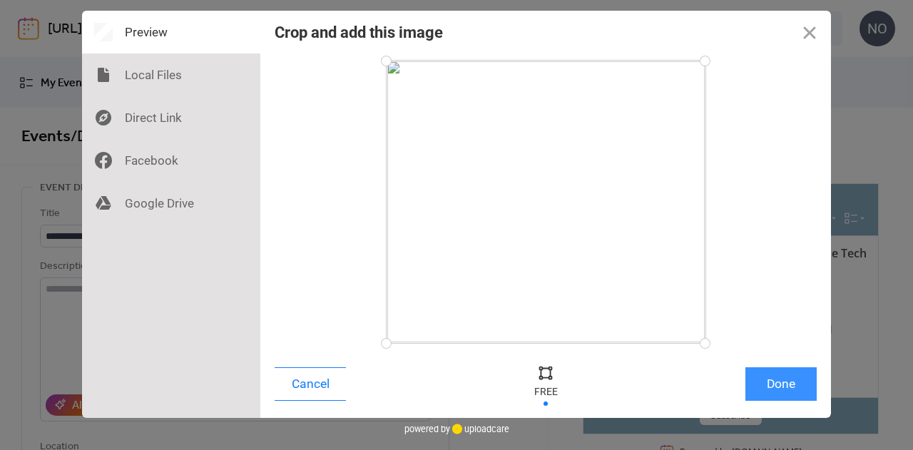 The height and width of the screenshot is (450, 913). What do you see at coordinates (310, 384) in the screenshot?
I see `button: Cancel` at bounding box center [310, 384].